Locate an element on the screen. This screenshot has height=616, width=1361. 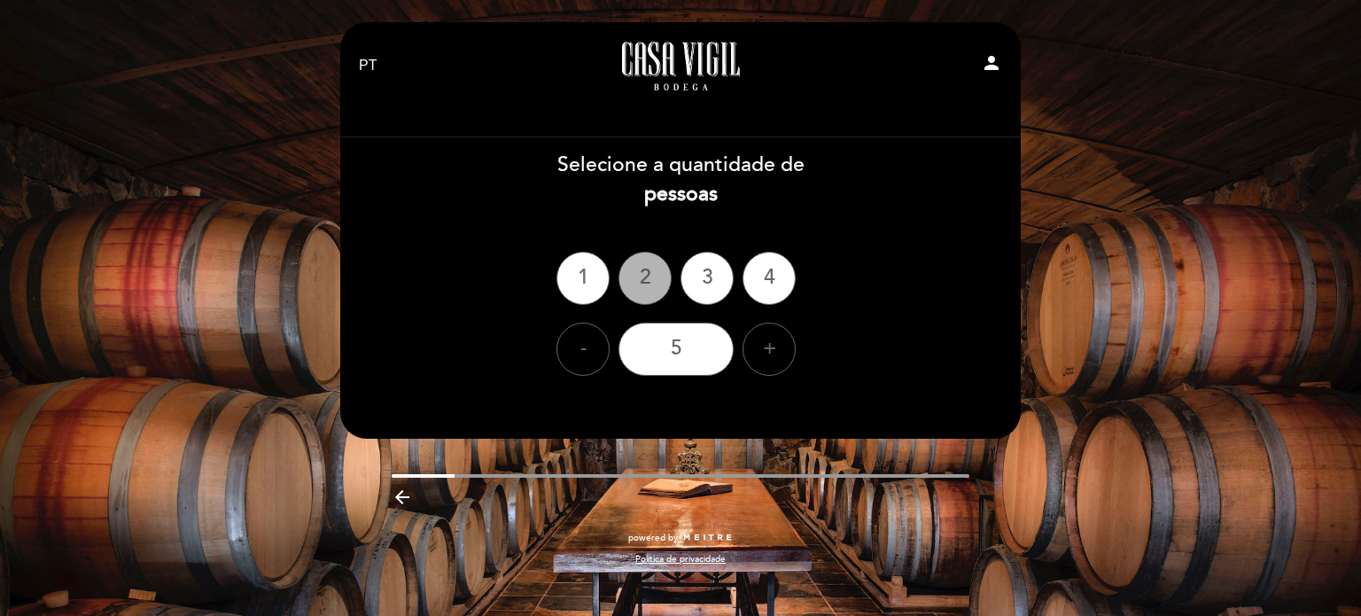
a: Casa Vigil - Restaurante is located at coordinates (680, 66).